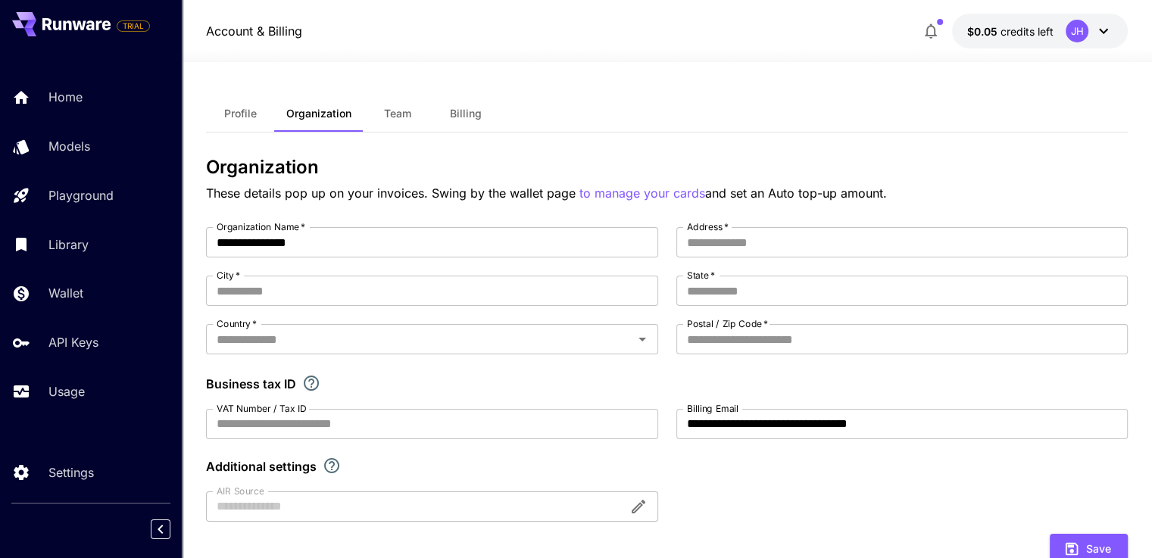 The height and width of the screenshot is (558, 1152). What do you see at coordinates (713, 408) in the screenshot?
I see `label: Billing Email` at bounding box center [713, 408].